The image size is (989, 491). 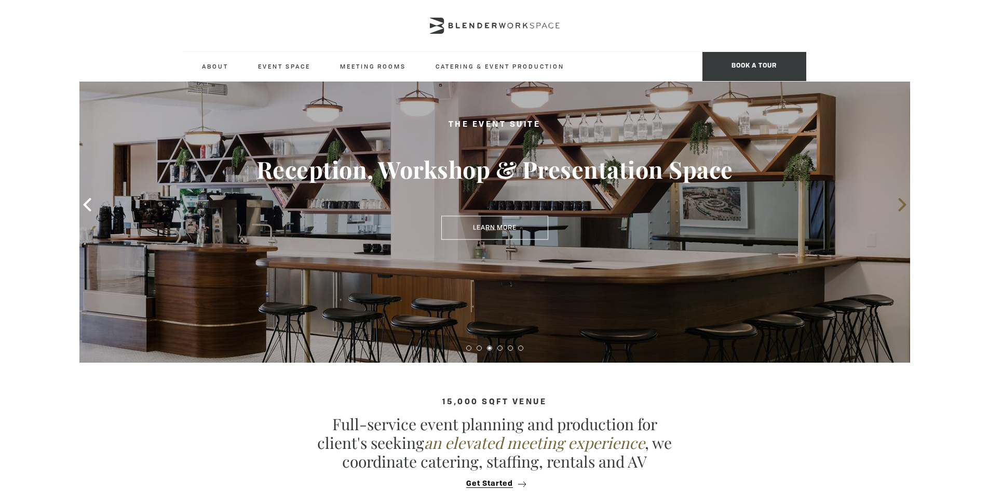 What do you see at coordinates (495, 442) in the screenshot?
I see `p: Full-service event planning and production for client's seeking , we coordinate catering, staffin...` at bounding box center [495, 442].